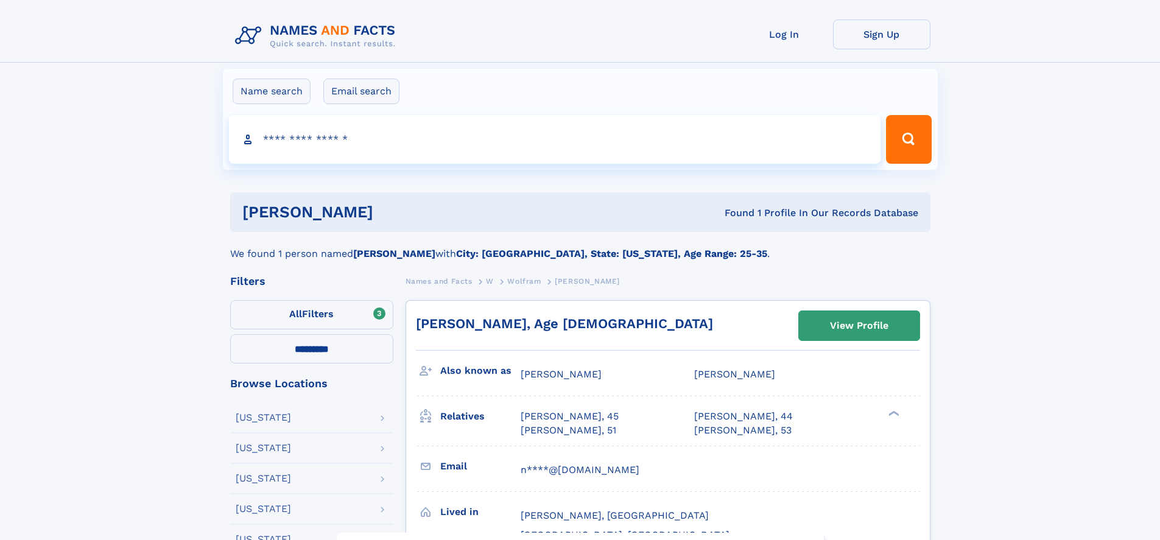  What do you see at coordinates (859, 326) in the screenshot?
I see `div: View Profile` at bounding box center [859, 326].